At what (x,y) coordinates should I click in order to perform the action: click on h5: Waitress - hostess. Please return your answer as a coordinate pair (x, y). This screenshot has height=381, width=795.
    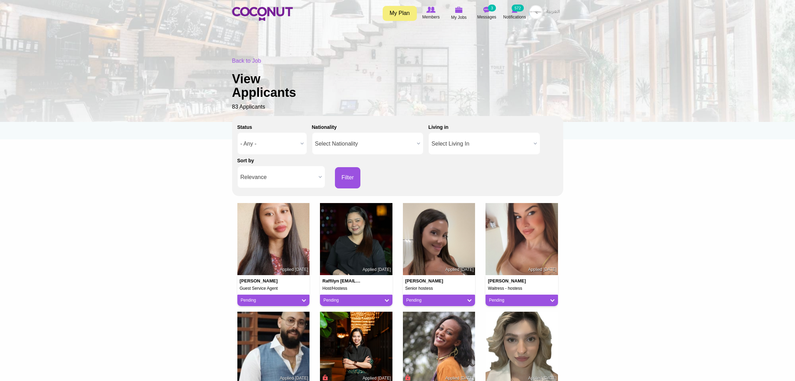
    Looking at the image, I should click on (522, 289).